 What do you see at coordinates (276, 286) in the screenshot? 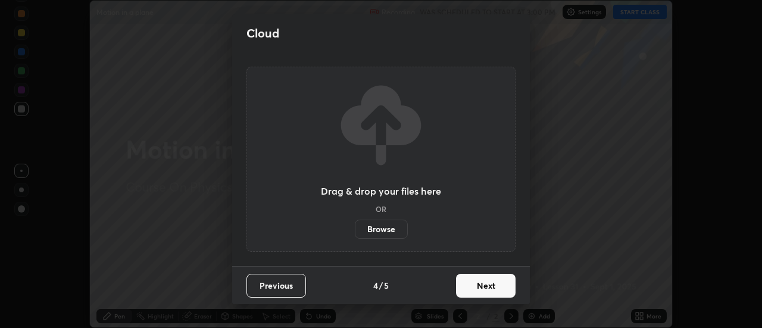
I see `button: Previous` at bounding box center [276, 286].